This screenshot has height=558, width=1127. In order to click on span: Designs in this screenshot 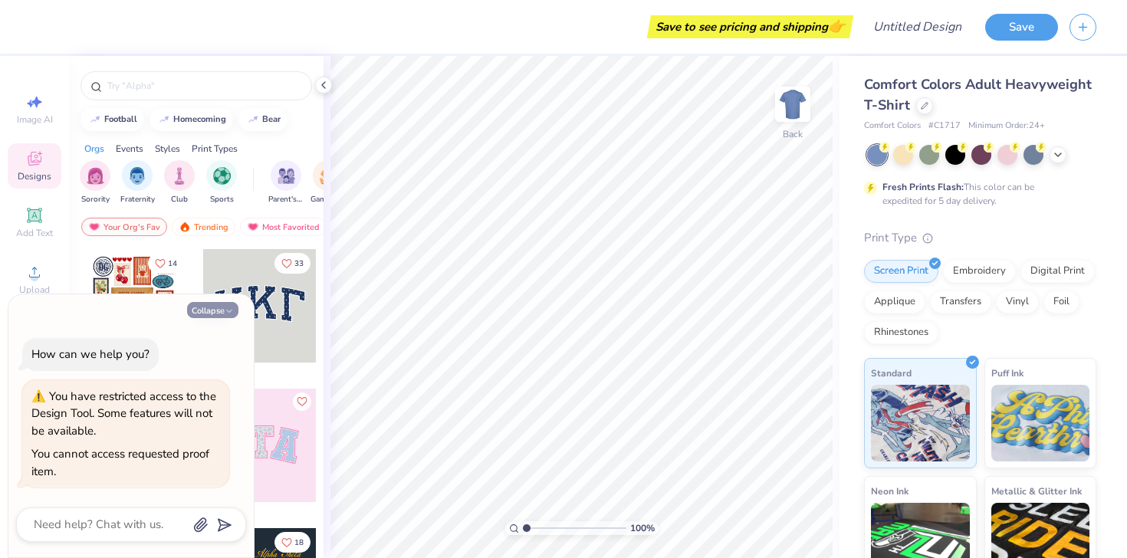, I will do `click(34, 176)`.